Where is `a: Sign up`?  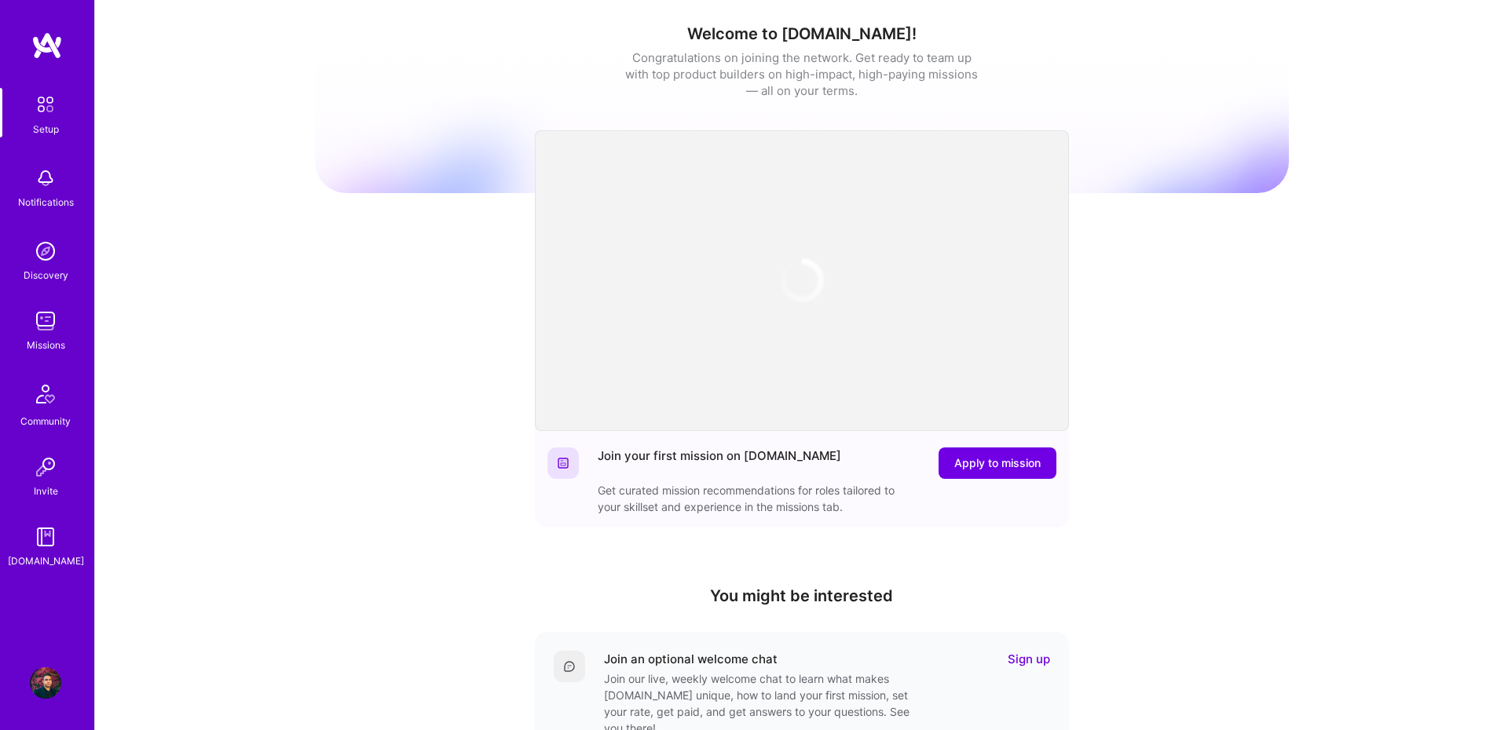 a: Sign up is located at coordinates (1029, 659).